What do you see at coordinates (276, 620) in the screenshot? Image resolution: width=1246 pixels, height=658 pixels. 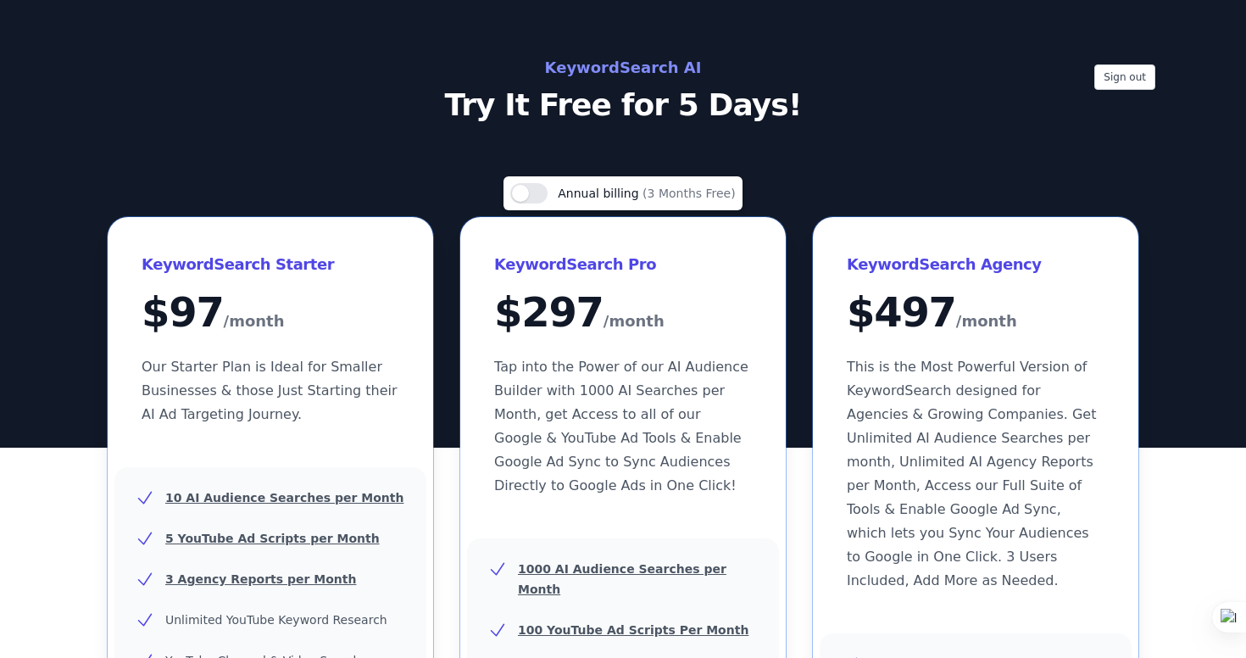 I see `span: Unlimited YouTube Keyword Research` at bounding box center [276, 620].